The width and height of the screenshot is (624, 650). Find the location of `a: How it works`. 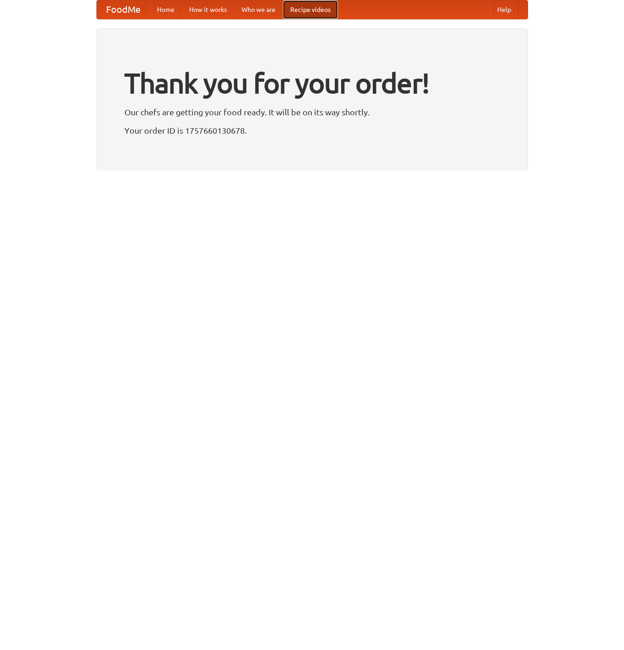

a: How it works is located at coordinates (208, 10).